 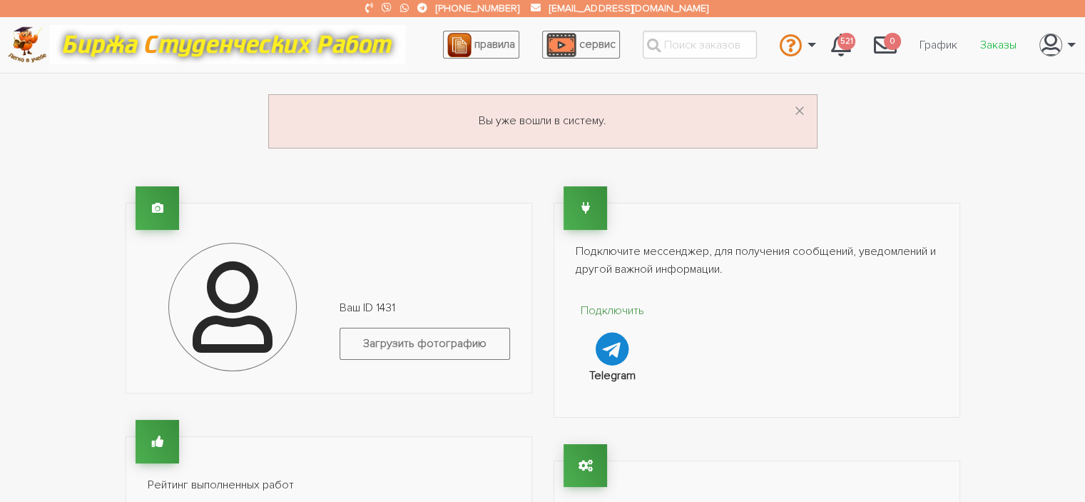 I want to click on p: Вы уже вошли в систему., so click(x=543, y=121).